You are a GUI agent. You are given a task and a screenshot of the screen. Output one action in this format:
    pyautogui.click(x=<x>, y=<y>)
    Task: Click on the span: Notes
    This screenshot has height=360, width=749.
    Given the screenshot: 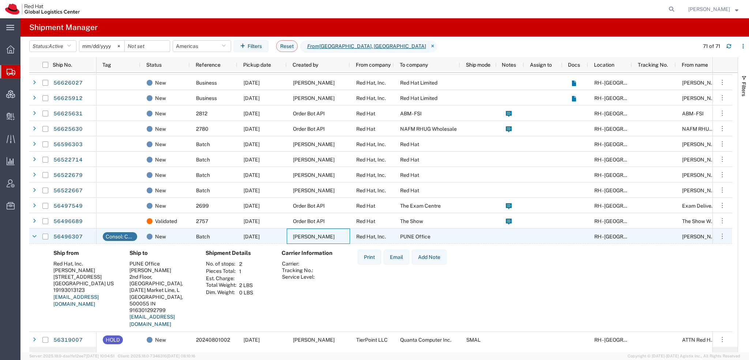 What is the action you would take?
    pyautogui.click(x=509, y=65)
    